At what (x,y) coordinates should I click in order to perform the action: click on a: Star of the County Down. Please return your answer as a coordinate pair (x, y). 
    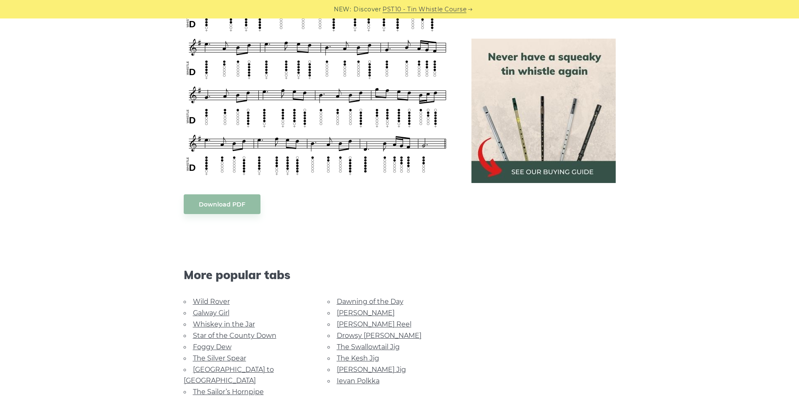
    Looking at the image, I should click on (234, 335).